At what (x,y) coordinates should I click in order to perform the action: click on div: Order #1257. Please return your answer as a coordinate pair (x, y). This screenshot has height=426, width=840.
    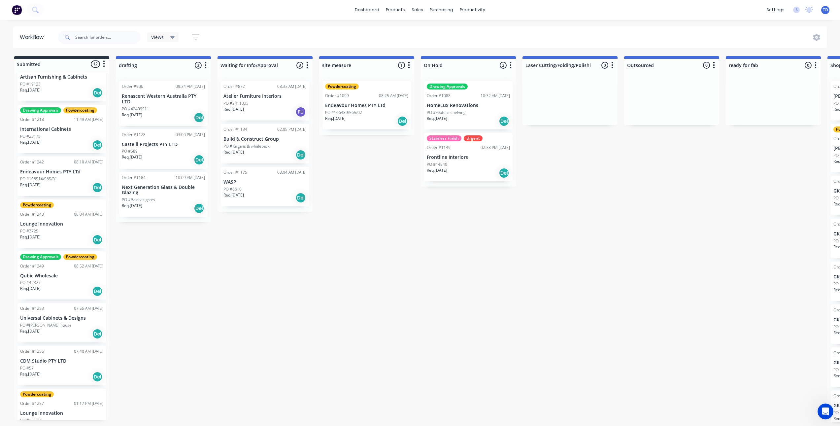
    Looking at the image, I should click on (32, 403).